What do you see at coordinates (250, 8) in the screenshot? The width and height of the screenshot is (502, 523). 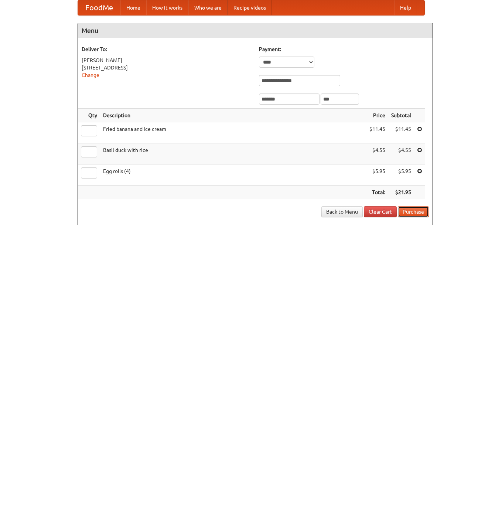 I see `a: Recipe videos` at bounding box center [250, 8].